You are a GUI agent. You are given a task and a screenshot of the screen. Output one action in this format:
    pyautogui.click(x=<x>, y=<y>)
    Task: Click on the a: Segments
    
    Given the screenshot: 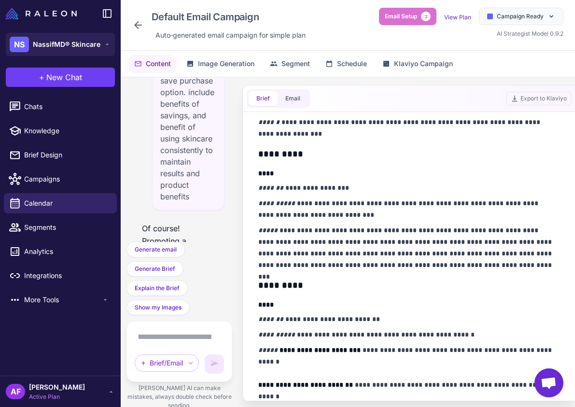 What is the action you would take?
    pyautogui.click(x=60, y=227)
    